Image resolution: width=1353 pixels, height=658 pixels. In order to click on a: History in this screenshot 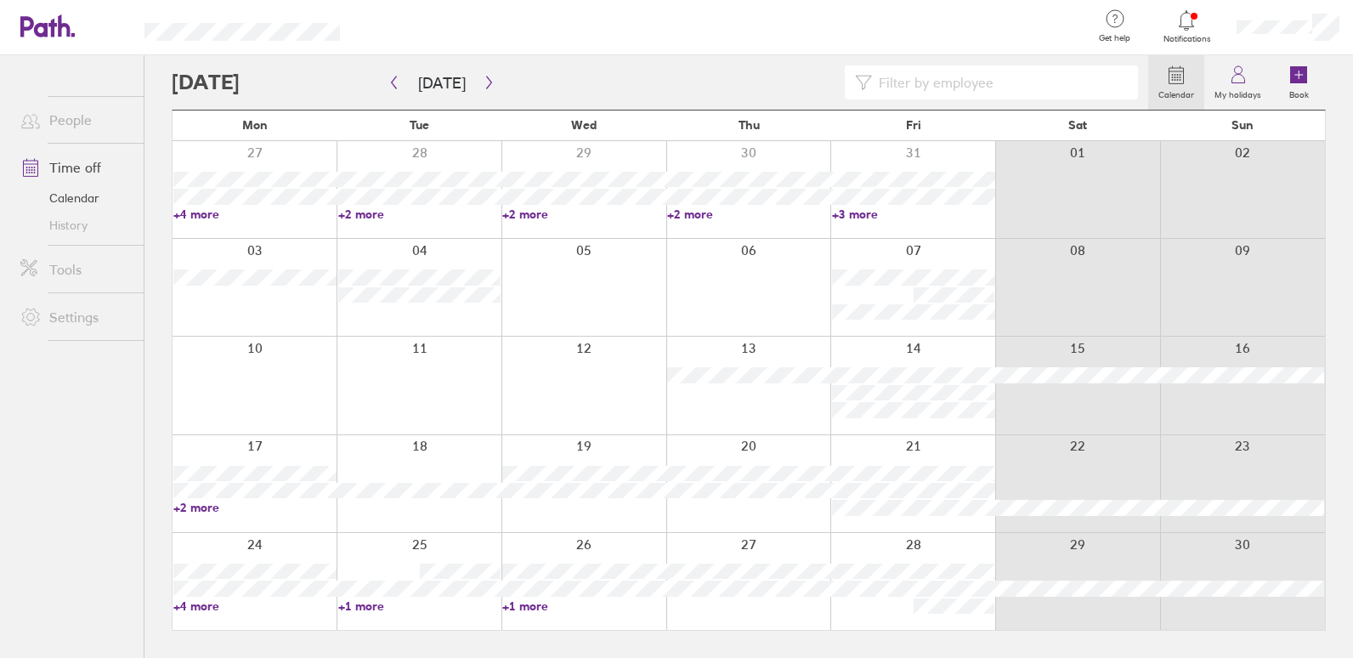, I will do `click(75, 225)`.